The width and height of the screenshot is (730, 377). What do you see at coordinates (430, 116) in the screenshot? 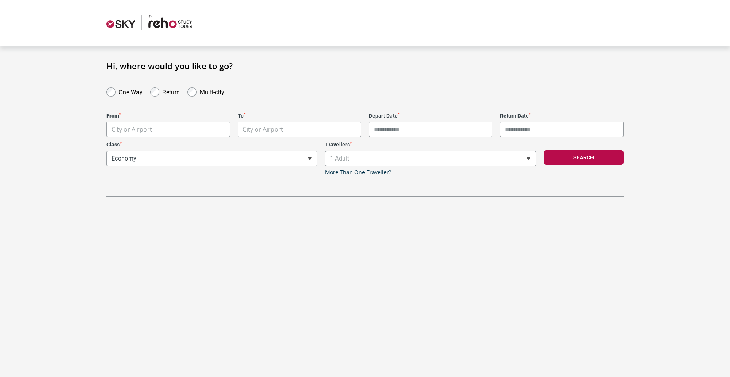
I see `label: Depart Date` at bounding box center [430, 116].